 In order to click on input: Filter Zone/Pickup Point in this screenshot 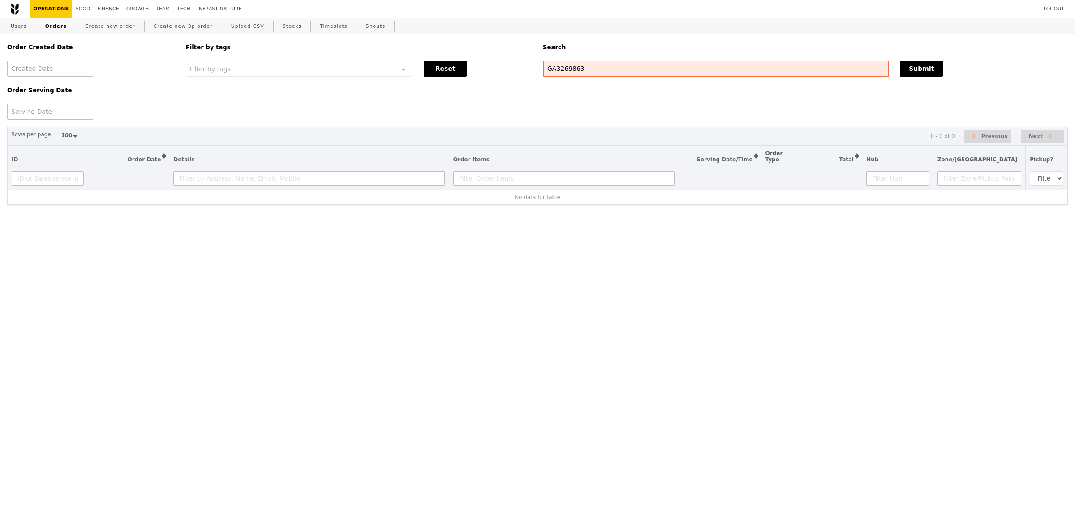, I will do `click(980, 178)`.